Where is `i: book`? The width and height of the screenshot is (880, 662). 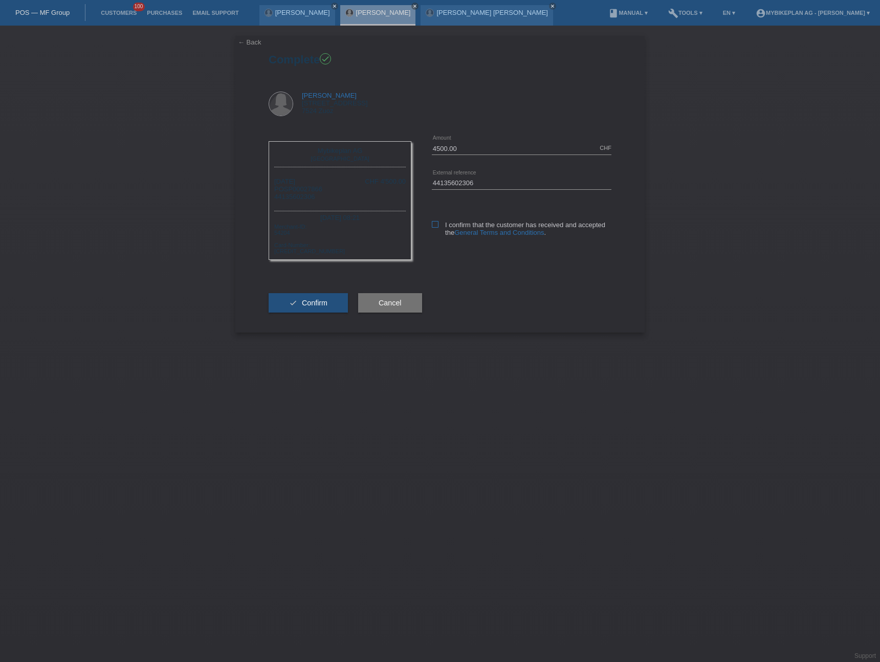 i: book is located at coordinates (613, 13).